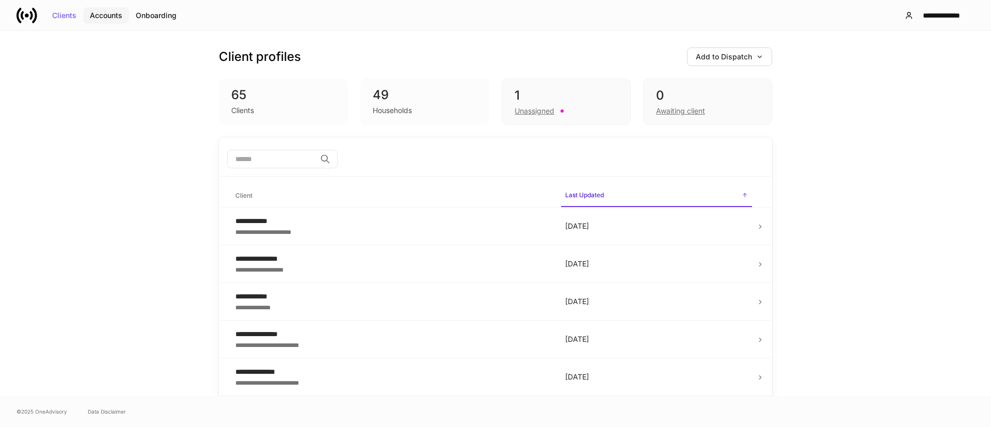 This screenshot has width=991, height=427. Describe the element at coordinates (729, 57) in the screenshot. I see `div: Add to Dispatch` at that location.